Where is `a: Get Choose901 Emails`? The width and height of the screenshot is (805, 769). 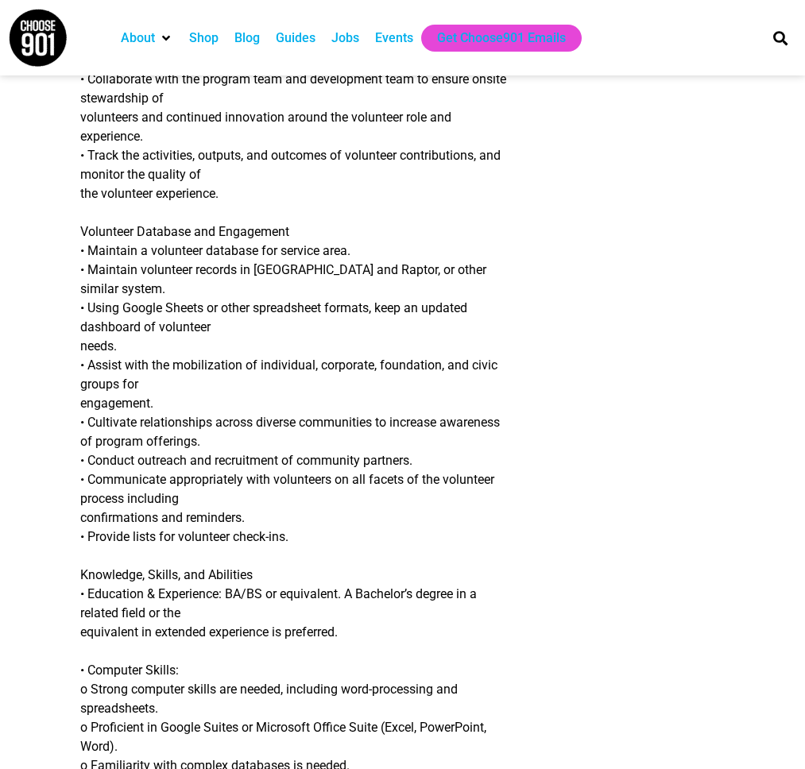 a: Get Choose901 Emails is located at coordinates (501, 38).